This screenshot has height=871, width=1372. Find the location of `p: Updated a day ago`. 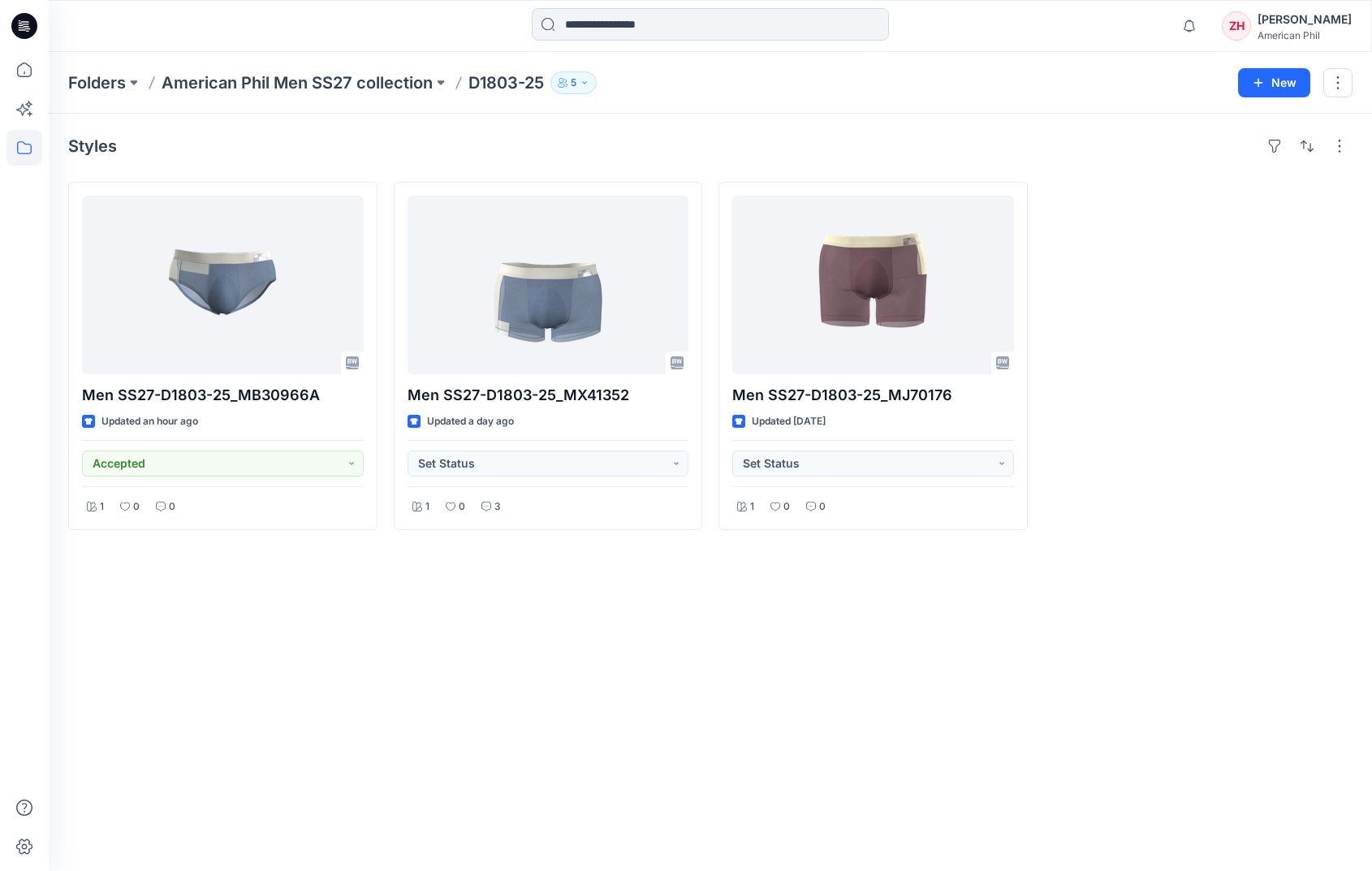

p: Updated a day ago is located at coordinates (470, 421).